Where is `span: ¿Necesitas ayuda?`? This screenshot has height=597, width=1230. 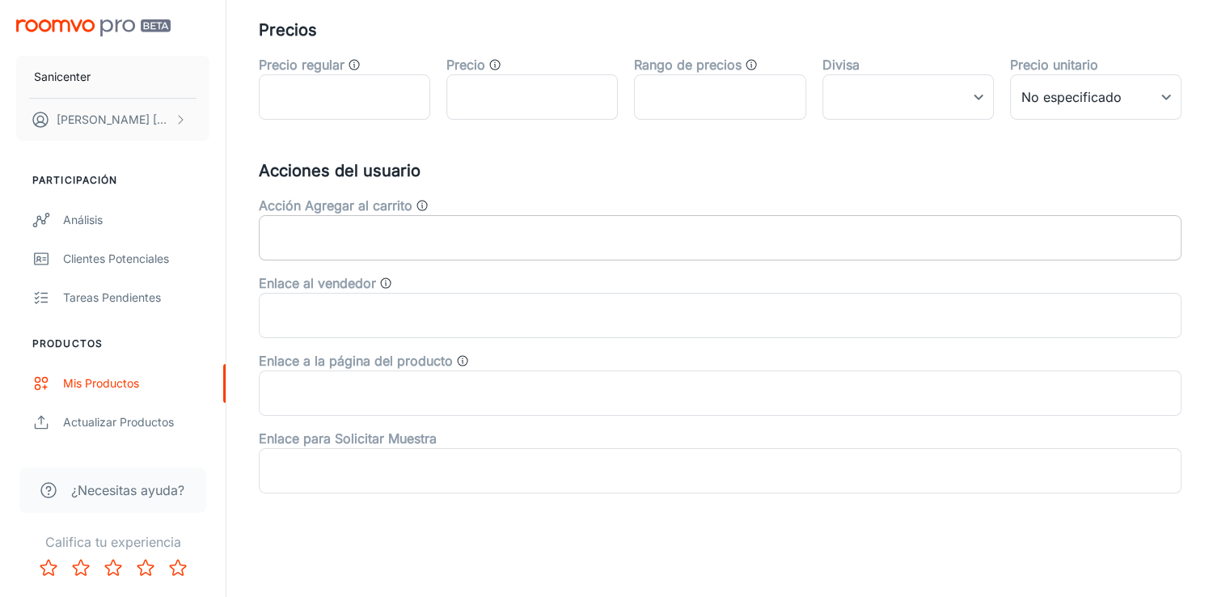 span: ¿Necesitas ayuda? is located at coordinates (128, 490).